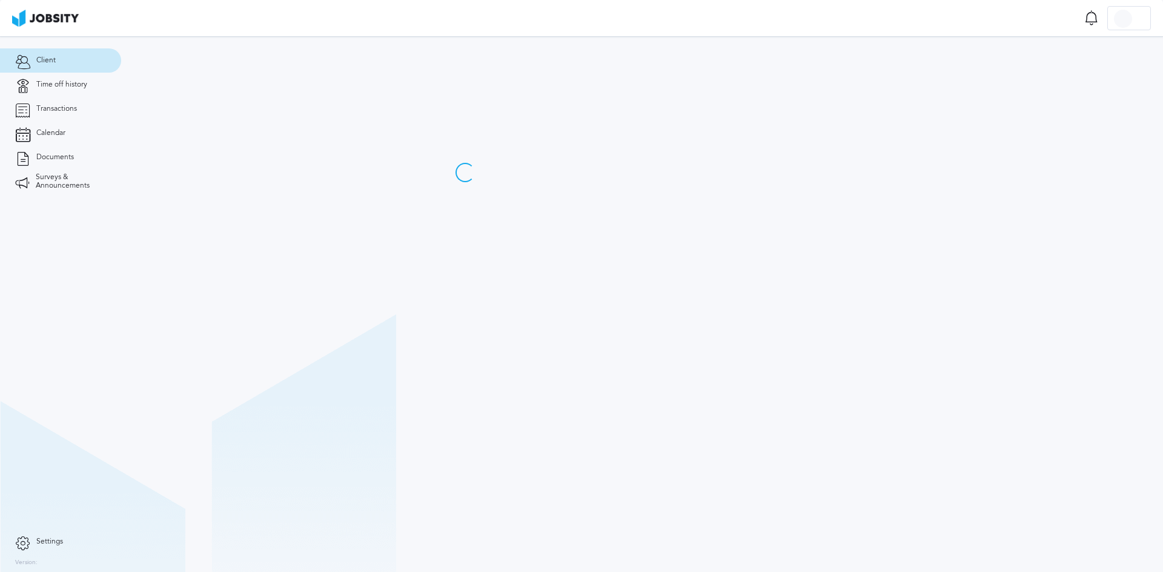 This screenshot has height=572, width=1163. Describe the element at coordinates (45, 18) in the screenshot. I see `img: ab4bad089aa723f57921c736e9817d99.png` at that location.